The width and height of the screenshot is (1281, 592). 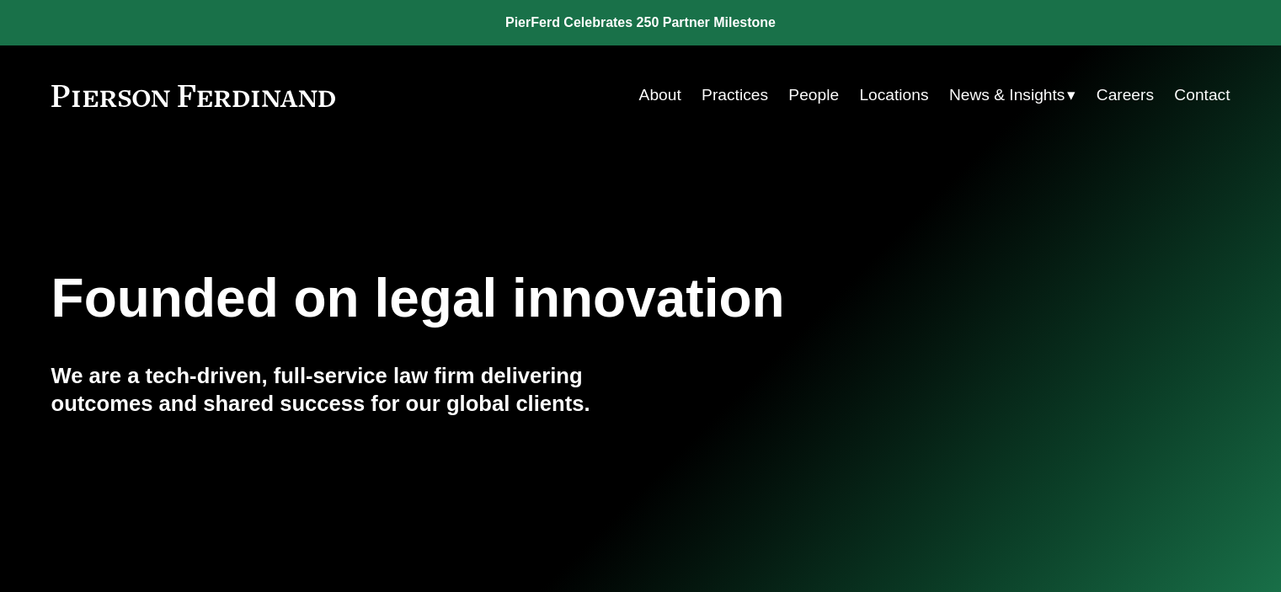 I want to click on a: Practices, so click(x=734, y=95).